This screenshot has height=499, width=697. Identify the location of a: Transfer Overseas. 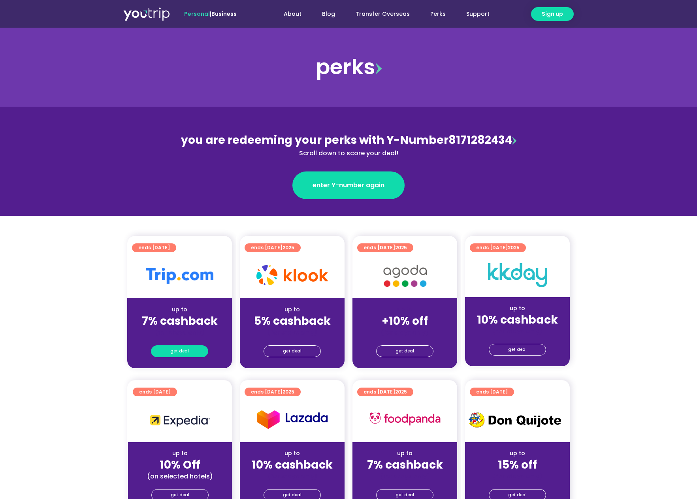
(383, 14).